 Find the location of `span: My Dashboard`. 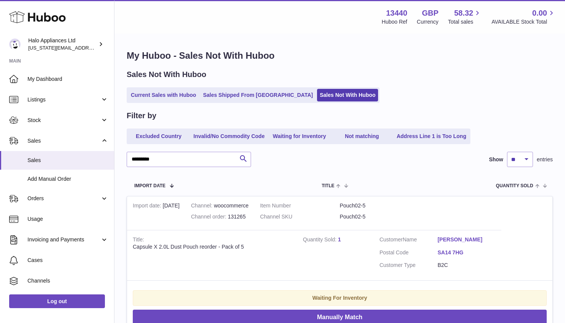

span: My Dashboard is located at coordinates (68, 79).